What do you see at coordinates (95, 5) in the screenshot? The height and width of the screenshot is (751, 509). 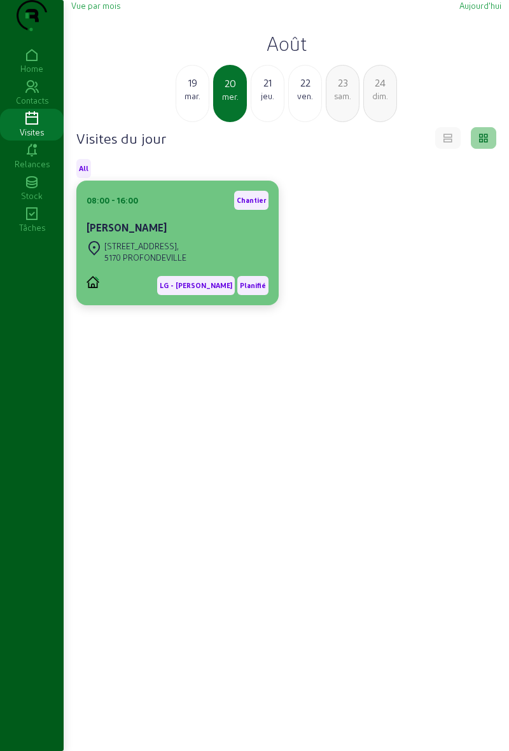 I see `span: Vue par mois` at bounding box center [95, 5].